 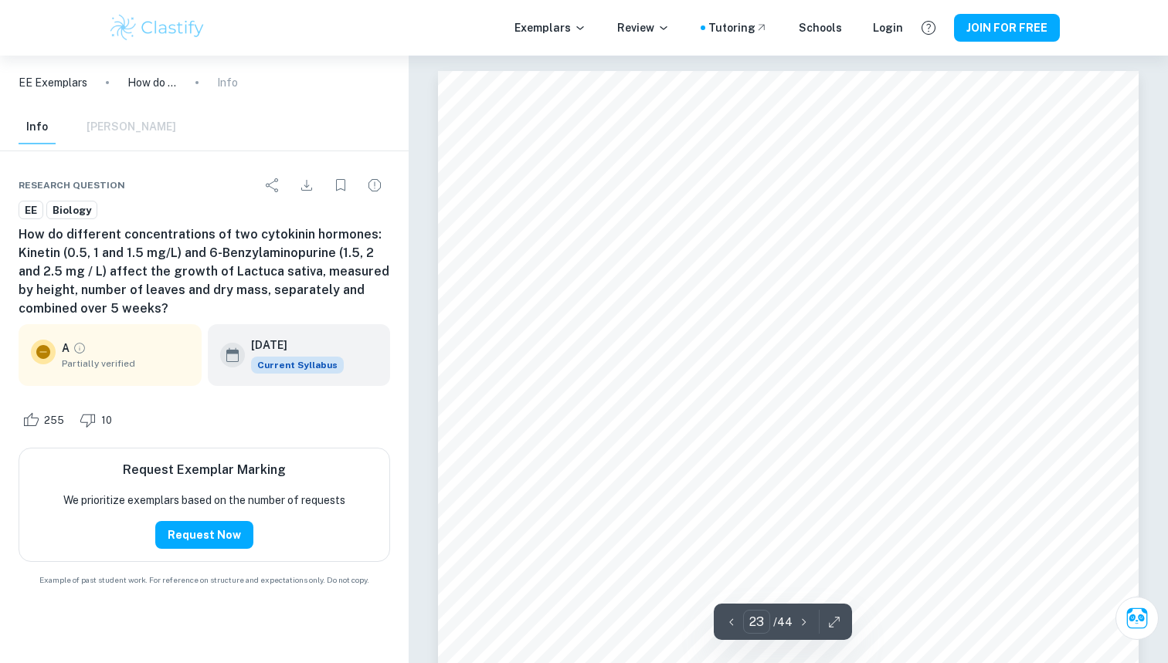 What do you see at coordinates (297, 365) in the screenshot?
I see `span: Current Syllabus` at bounding box center [297, 365].